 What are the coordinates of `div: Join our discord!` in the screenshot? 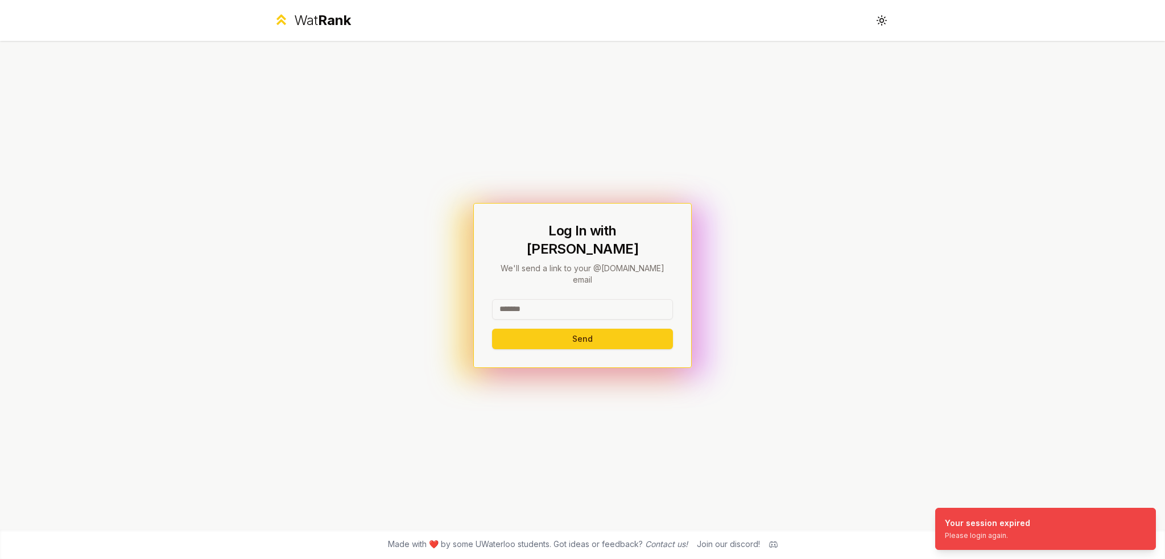 It's located at (728, 544).